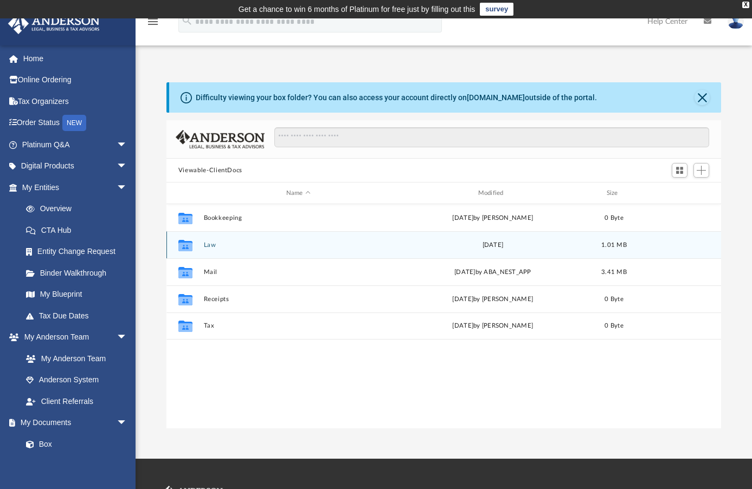 This screenshot has height=489, width=752. I want to click on a: Entity Change Request, so click(79, 252).